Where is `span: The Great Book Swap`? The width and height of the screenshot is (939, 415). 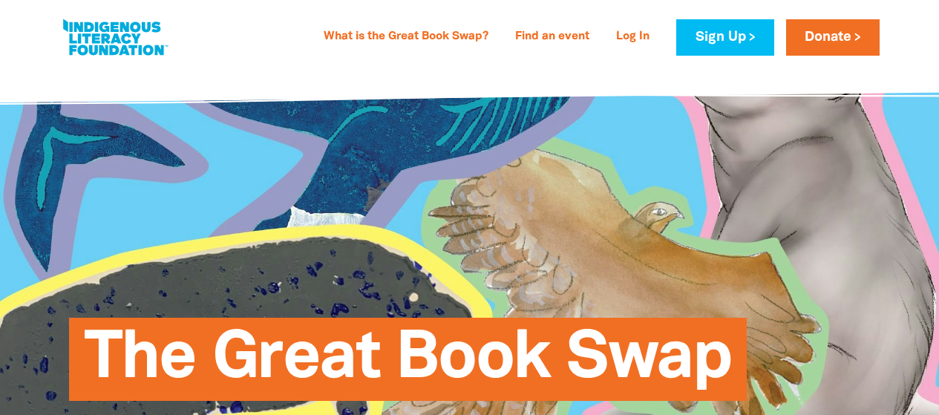 span: The Great Book Swap is located at coordinates (408, 364).